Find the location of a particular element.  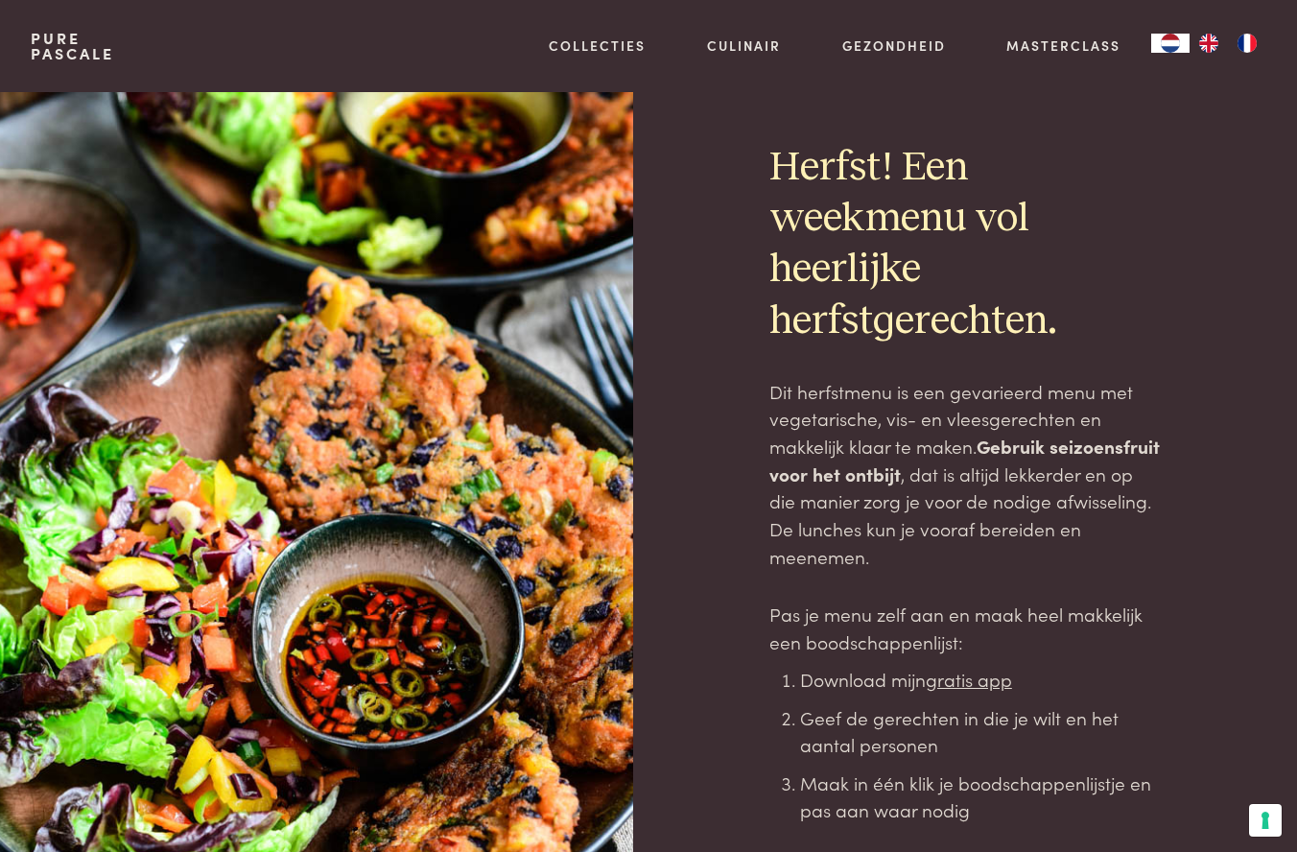

h2: Herfst! Een weekmenu vol heerlijke herfstgerechten. is located at coordinates (965, 245).